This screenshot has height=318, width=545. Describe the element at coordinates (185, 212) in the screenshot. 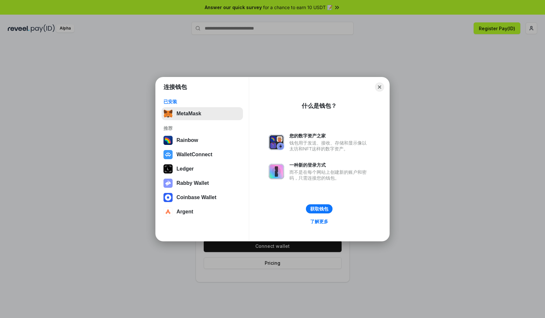

I see `div: Argent` at that location.